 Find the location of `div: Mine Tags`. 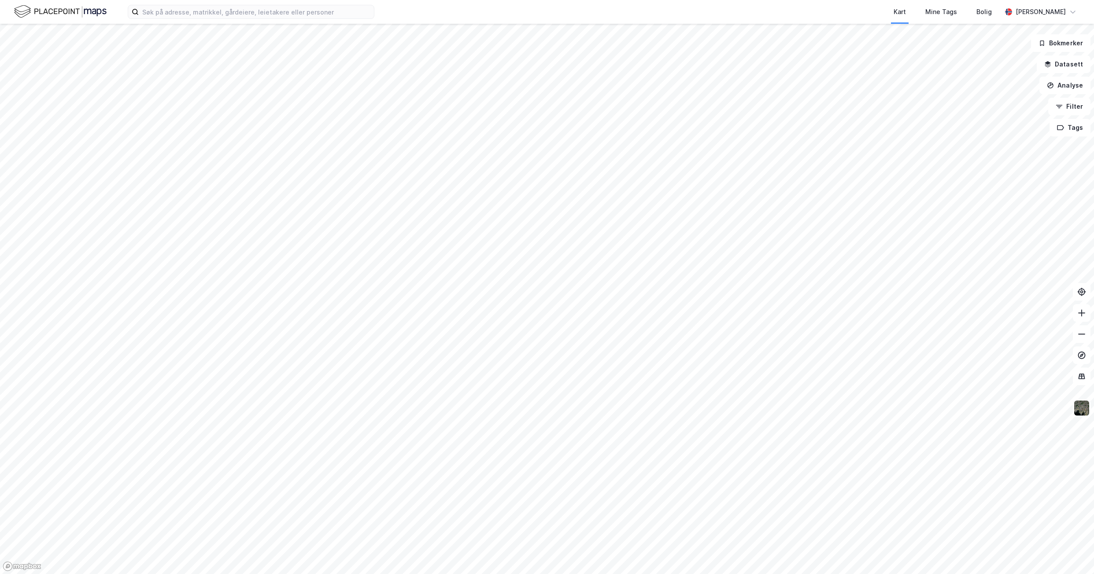

div: Mine Tags is located at coordinates (941, 12).